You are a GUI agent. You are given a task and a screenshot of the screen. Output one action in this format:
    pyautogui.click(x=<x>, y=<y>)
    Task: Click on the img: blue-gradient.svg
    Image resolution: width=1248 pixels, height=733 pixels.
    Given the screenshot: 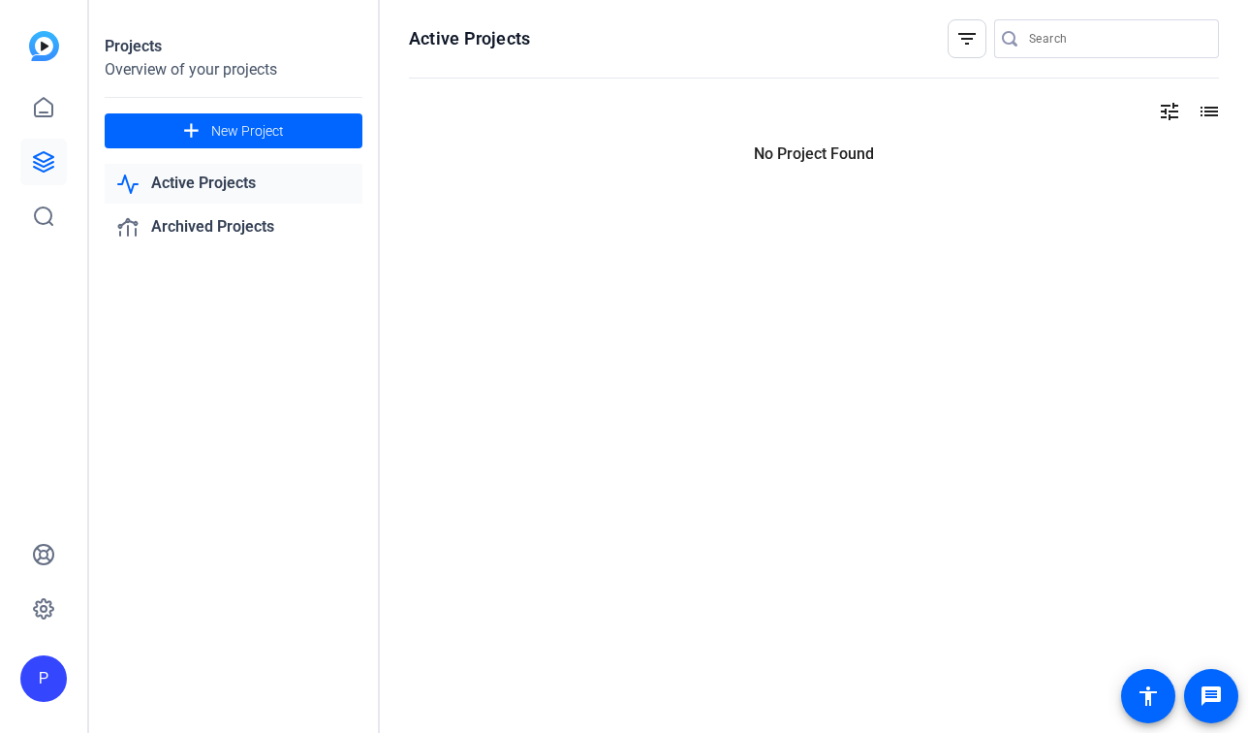 What is the action you would take?
    pyautogui.click(x=44, y=46)
    